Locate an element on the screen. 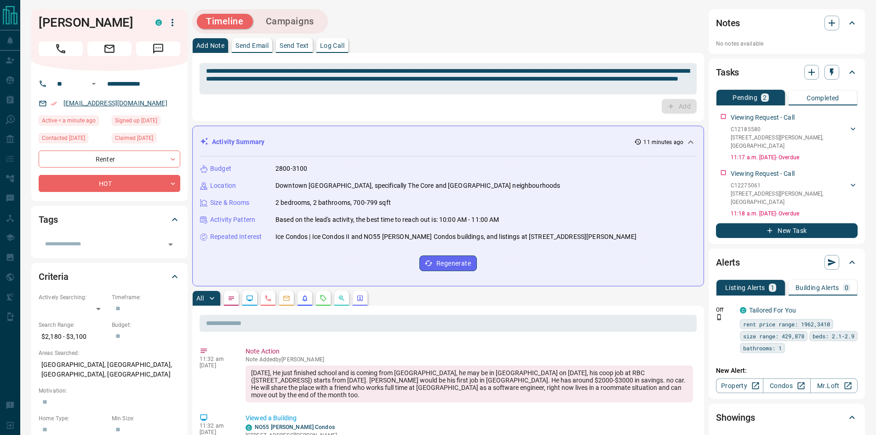  p: Location is located at coordinates (223, 185).